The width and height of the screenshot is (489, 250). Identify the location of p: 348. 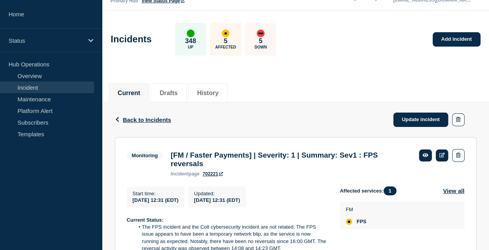
(190, 41).